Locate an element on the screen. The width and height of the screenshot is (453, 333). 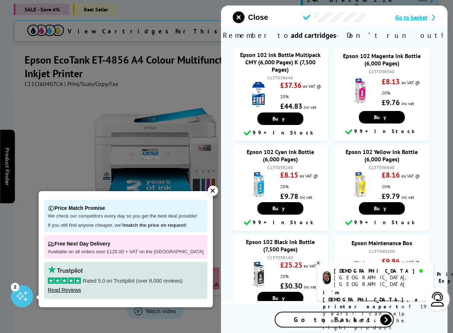
span: Go to Basket is located at coordinates (334, 319).